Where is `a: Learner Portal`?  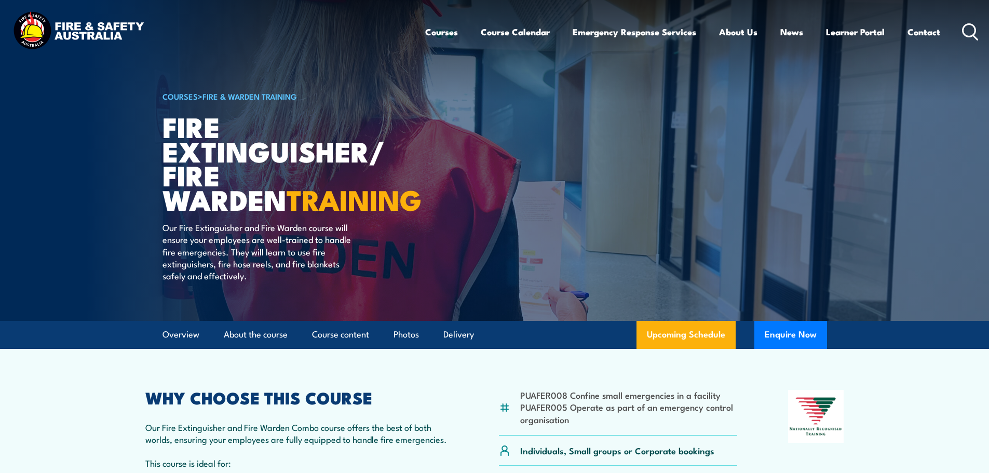 a: Learner Portal is located at coordinates (855, 32).